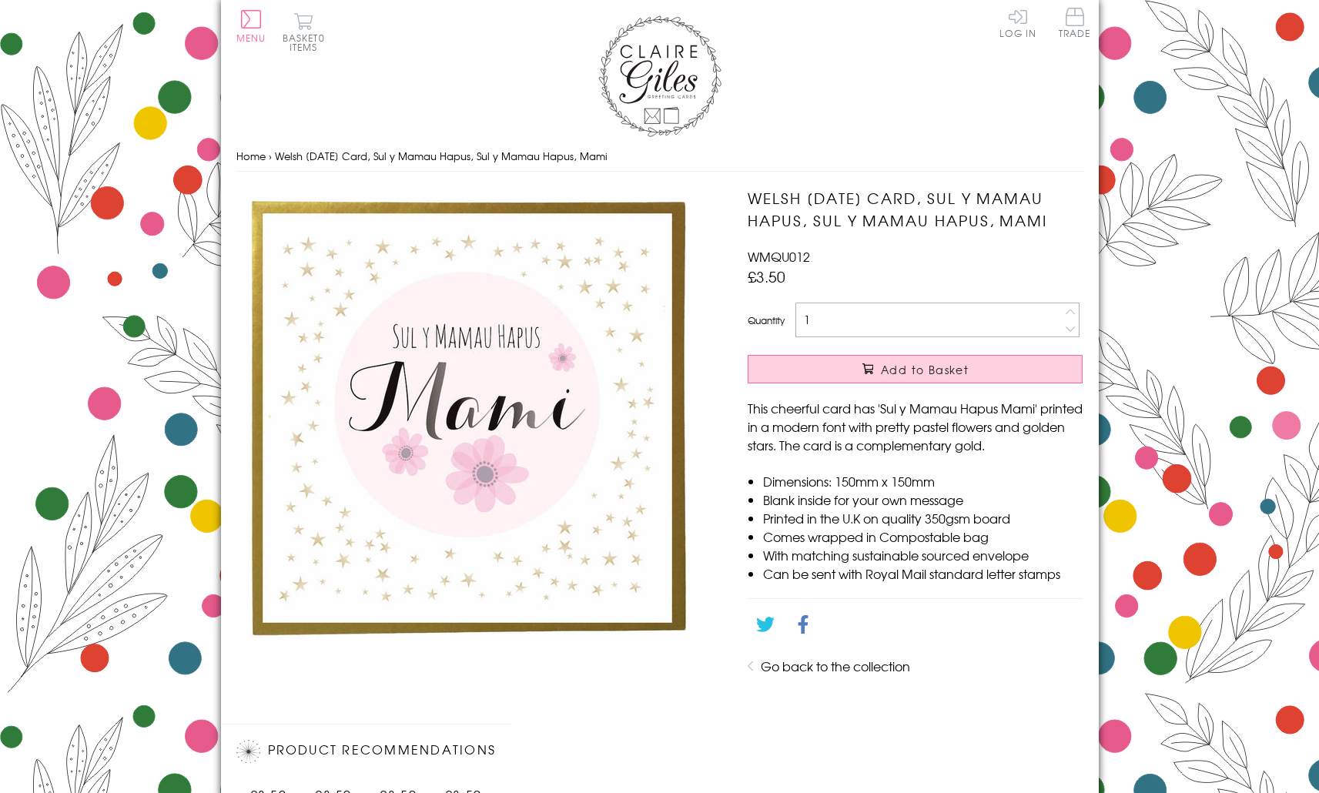 Image resolution: width=1319 pixels, height=793 pixels. What do you see at coordinates (766, 276) in the screenshot?
I see `span: £3.50` at bounding box center [766, 276].